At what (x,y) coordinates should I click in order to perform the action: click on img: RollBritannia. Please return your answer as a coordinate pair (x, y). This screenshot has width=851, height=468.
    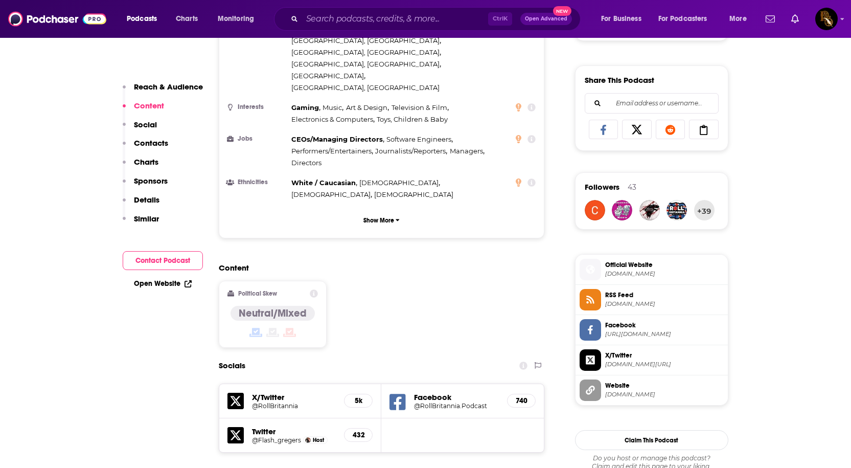
    Looking at the image, I should click on (677, 210).